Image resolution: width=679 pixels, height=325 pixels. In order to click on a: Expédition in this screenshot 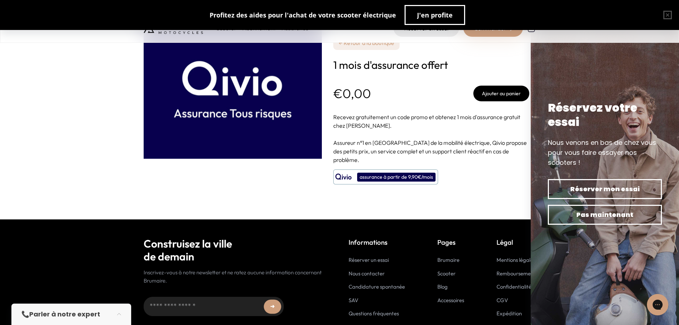, I will do `click(509, 313)`.